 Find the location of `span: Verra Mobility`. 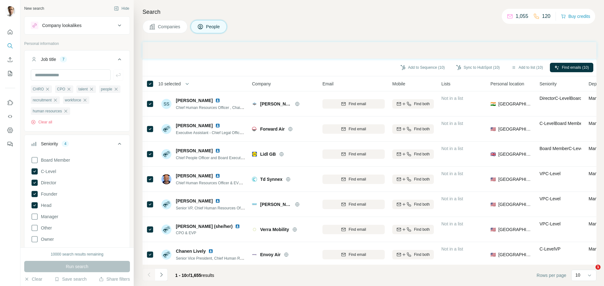

span: Verra Mobility is located at coordinates (275, 230).